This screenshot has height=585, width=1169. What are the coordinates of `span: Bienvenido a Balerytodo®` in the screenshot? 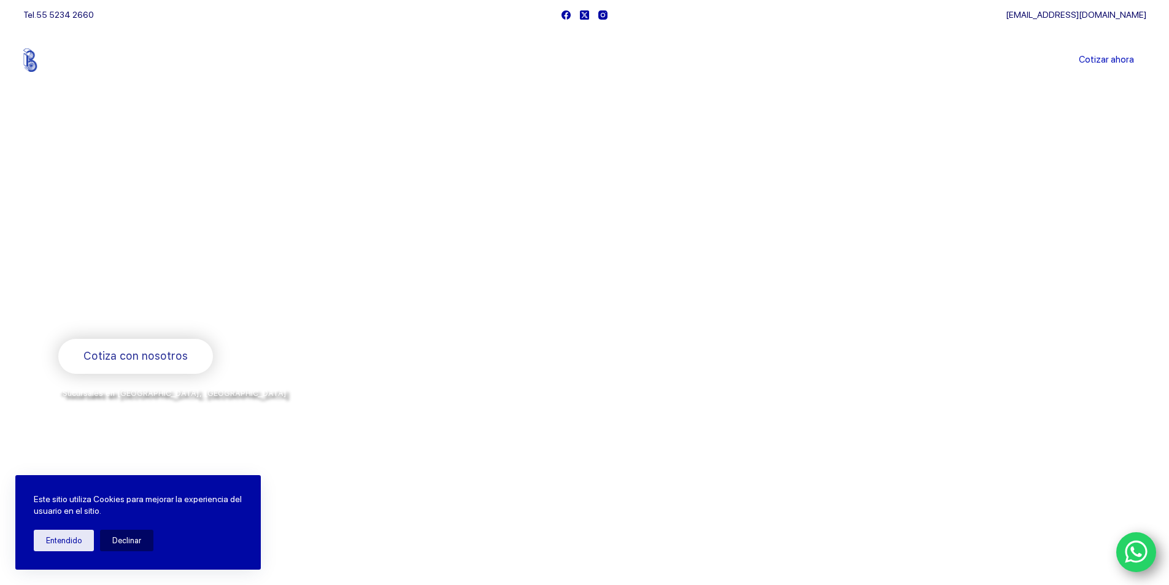 It's located at (137, 190).